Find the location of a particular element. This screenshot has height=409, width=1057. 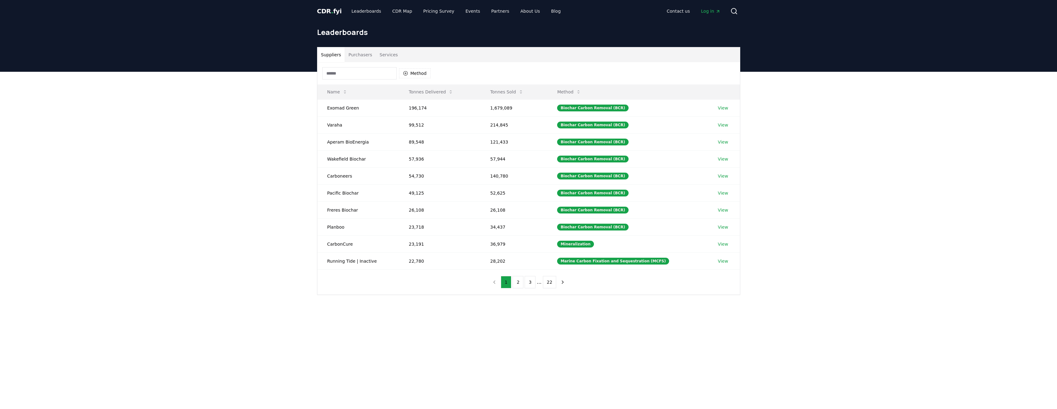

td: 22,780 is located at coordinates (439, 261).